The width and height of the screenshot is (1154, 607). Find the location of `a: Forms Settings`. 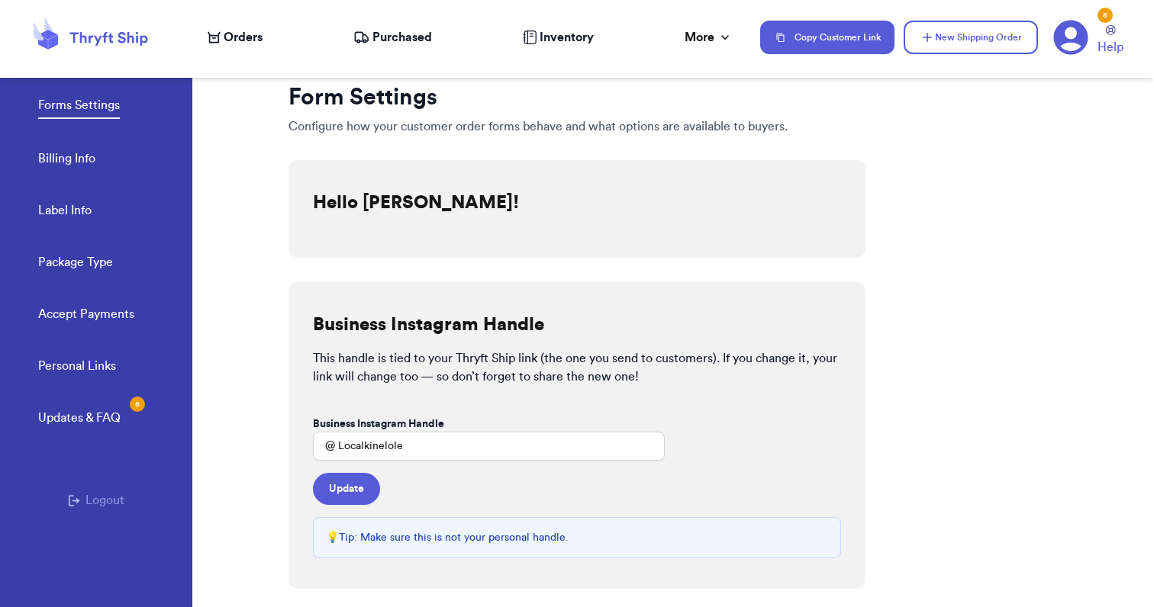

a: Forms Settings is located at coordinates (79, 108).